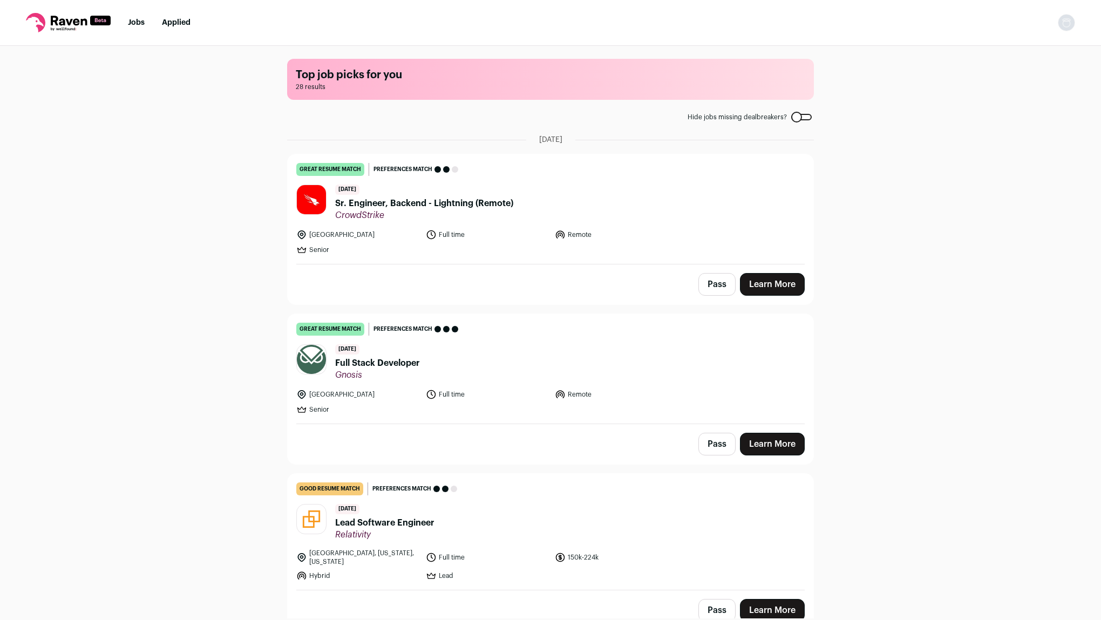 The image size is (1101, 620). What do you see at coordinates (358, 576) in the screenshot?
I see `li: Hybrid` at bounding box center [358, 576].